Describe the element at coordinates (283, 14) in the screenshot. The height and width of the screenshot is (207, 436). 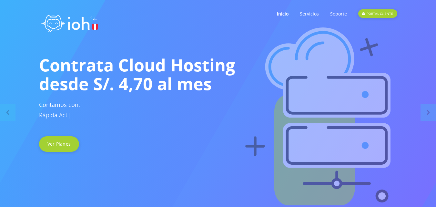
I see `a: Inicio` at that location.